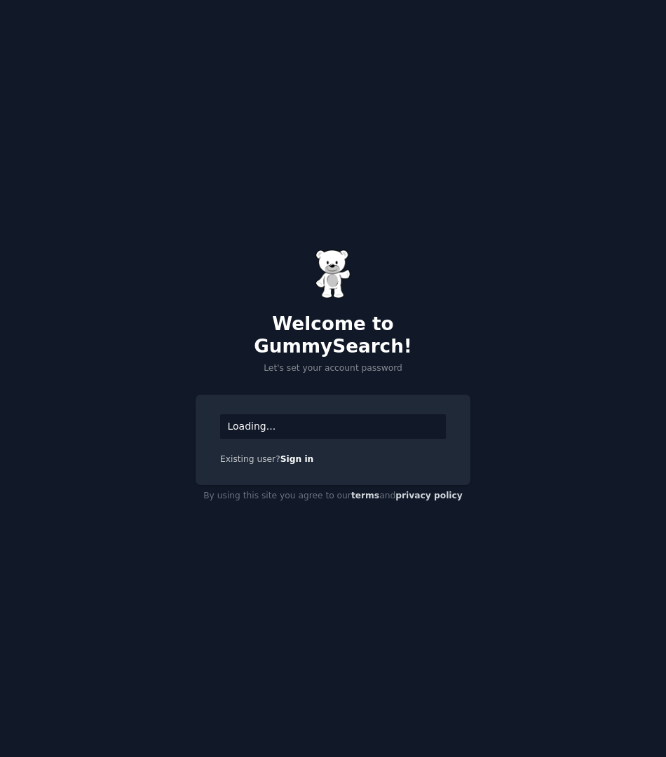 The image size is (666, 757). Describe the element at coordinates (333, 335) in the screenshot. I see `h2: Welcome to GummySearch!` at that location.